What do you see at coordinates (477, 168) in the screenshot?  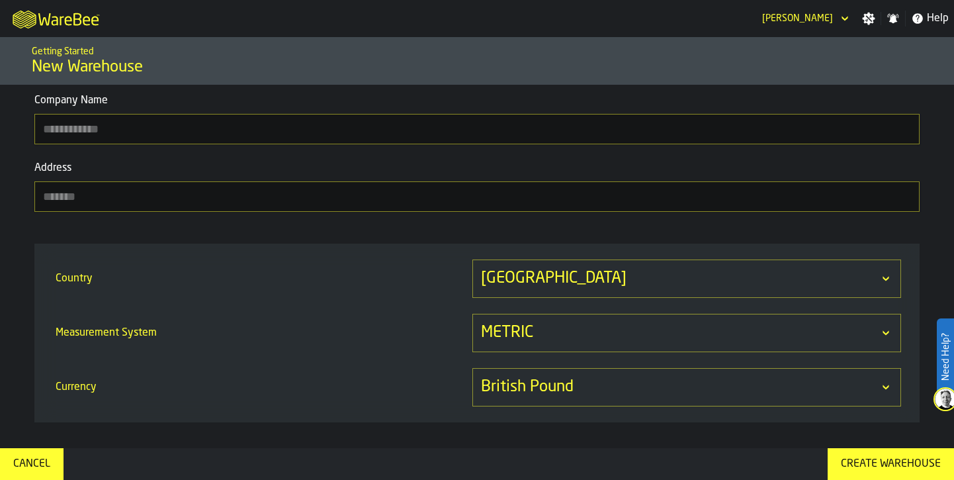 I see `div: Address` at bounding box center [477, 168].